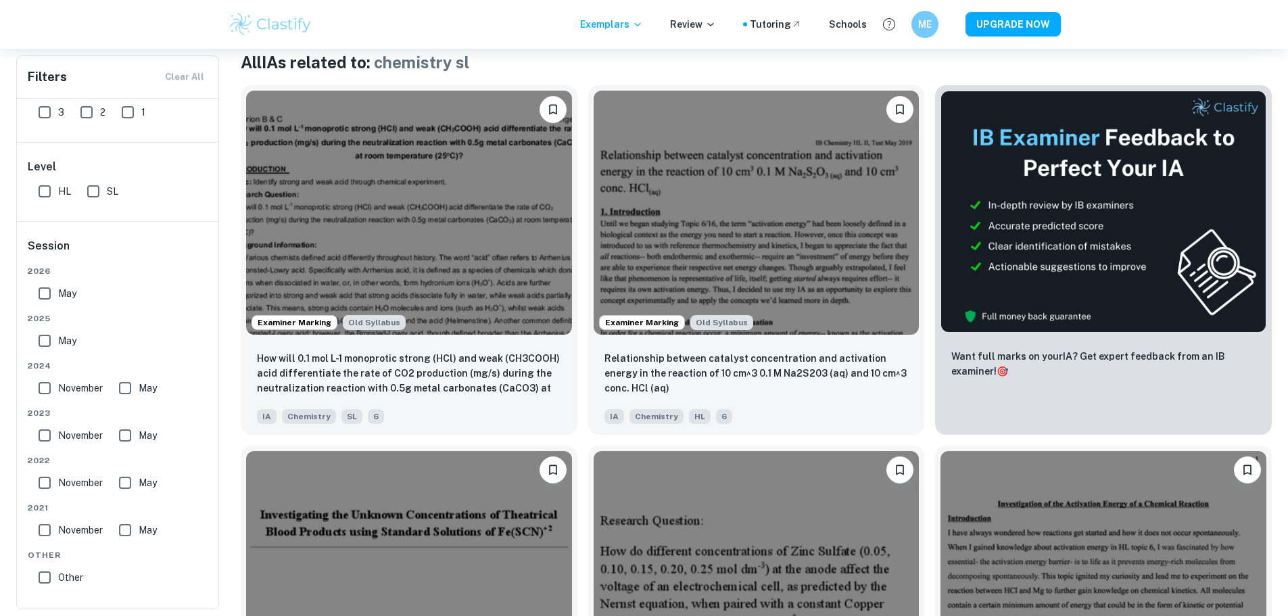  I want to click on button: Help and Feedback, so click(889, 24).